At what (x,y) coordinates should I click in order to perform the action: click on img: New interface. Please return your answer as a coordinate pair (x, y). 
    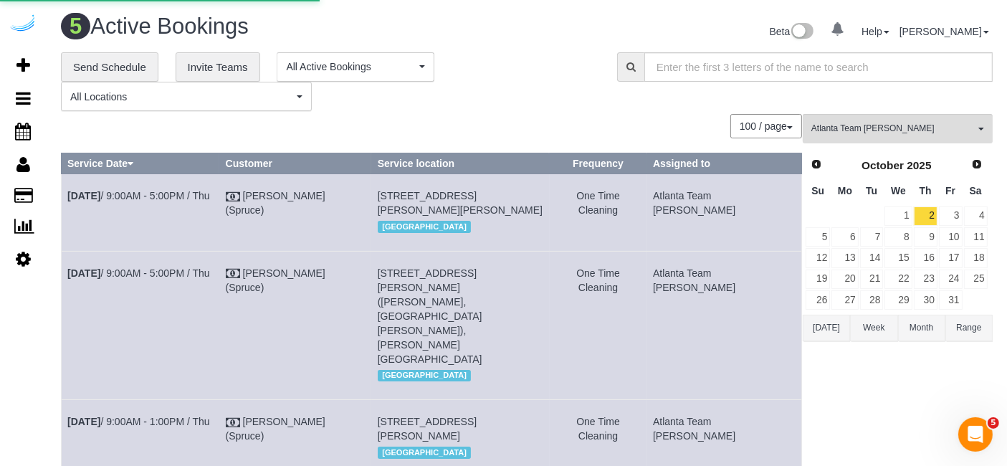
    Looking at the image, I should click on (801, 32).